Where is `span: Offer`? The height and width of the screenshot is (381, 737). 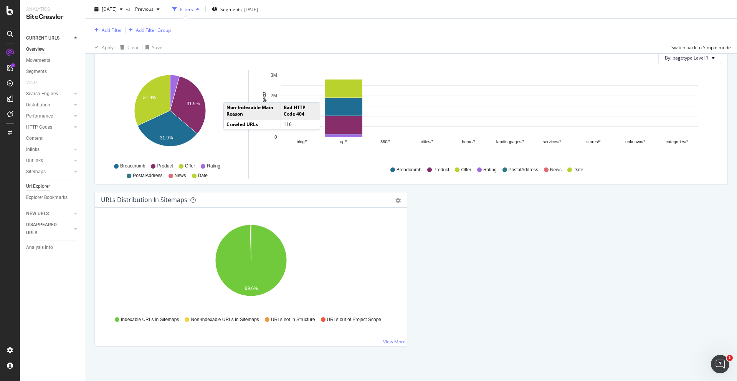
span: Offer is located at coordinates (190, 166).